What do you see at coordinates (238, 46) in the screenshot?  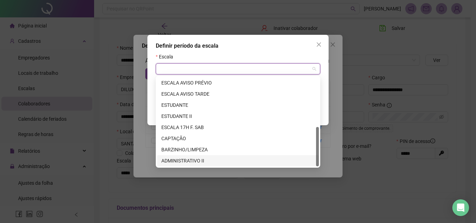 I see `div: Definir período da escala` at bounding box center [238, 46].